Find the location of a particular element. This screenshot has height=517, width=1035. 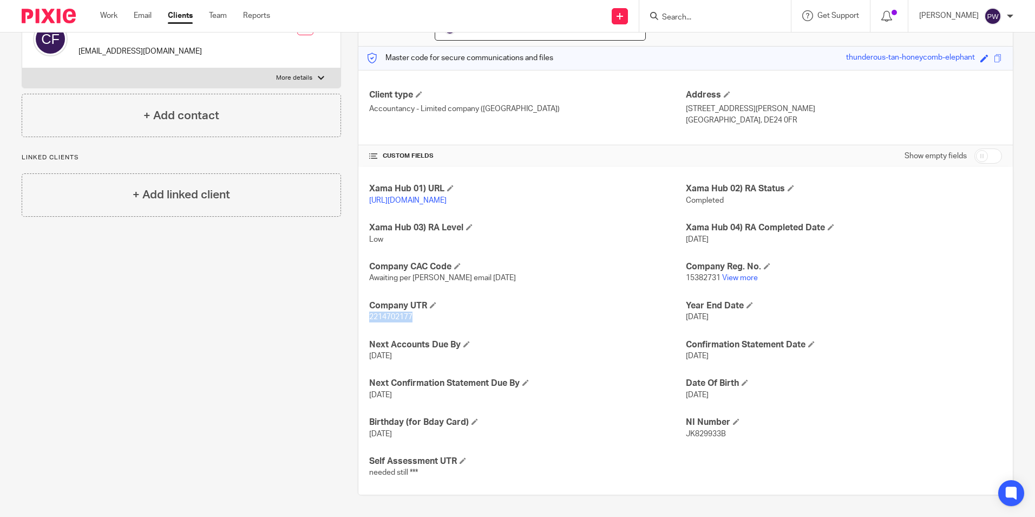

a: Team is located at coordinates (218, 16).